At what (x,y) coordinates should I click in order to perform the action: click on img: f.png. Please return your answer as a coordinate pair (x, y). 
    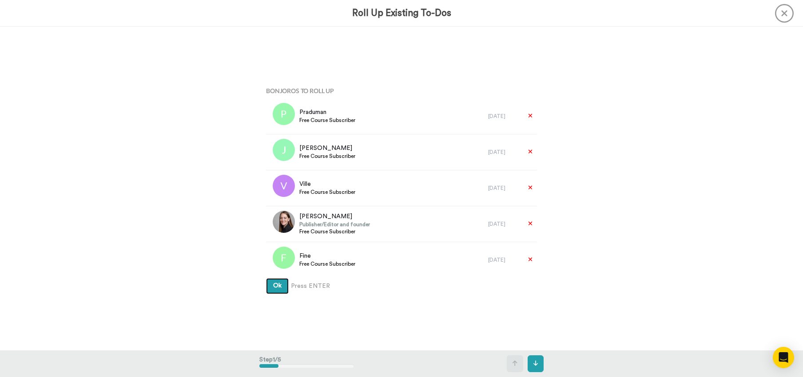
    Looking at the image, I should click on (284, 258).